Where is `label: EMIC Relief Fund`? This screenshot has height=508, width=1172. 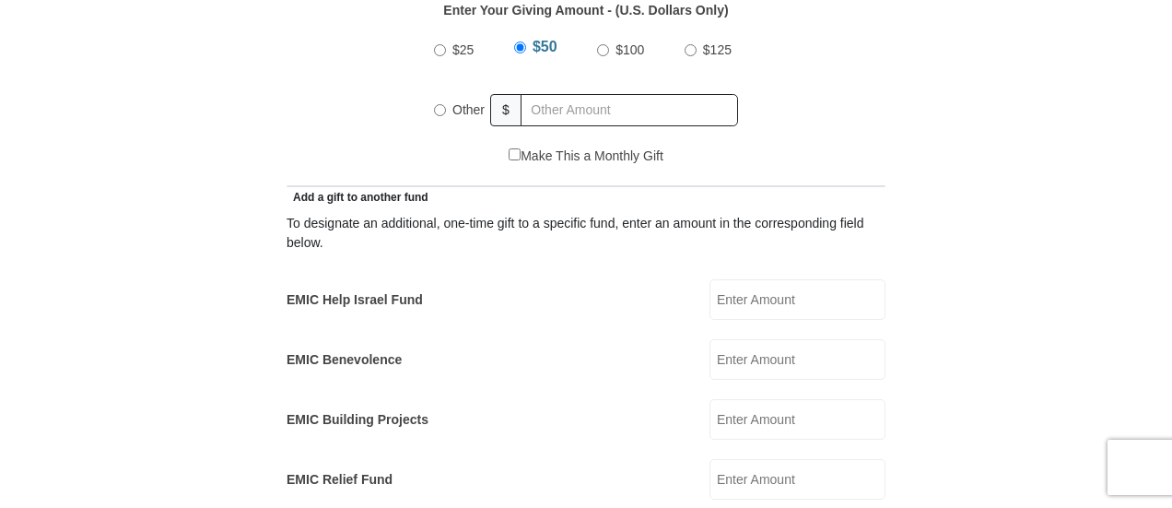
label: EMIC Relief Fund is located at coordinates (339, 479).